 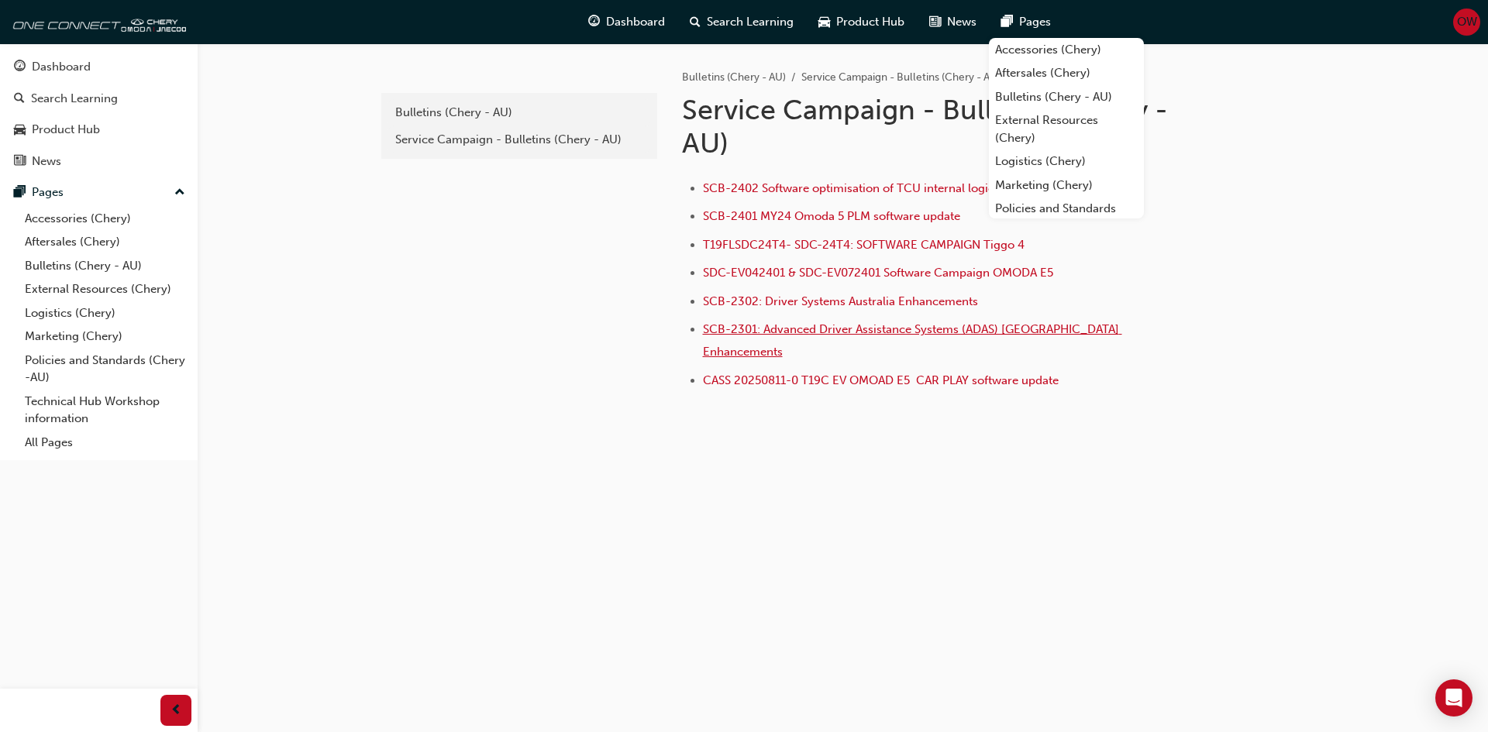 I want to click on a: SCB-2302: Driver Systems Australia Enhancements, so click(x=840, y=301).